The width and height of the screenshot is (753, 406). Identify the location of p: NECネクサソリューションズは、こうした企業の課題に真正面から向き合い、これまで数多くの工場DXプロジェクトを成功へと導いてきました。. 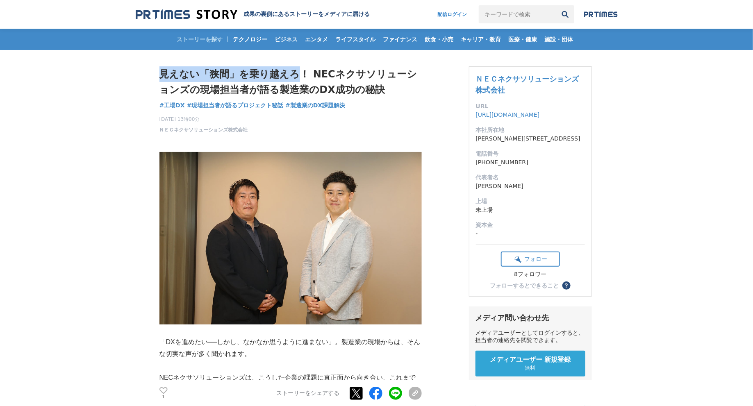
(291, 384).